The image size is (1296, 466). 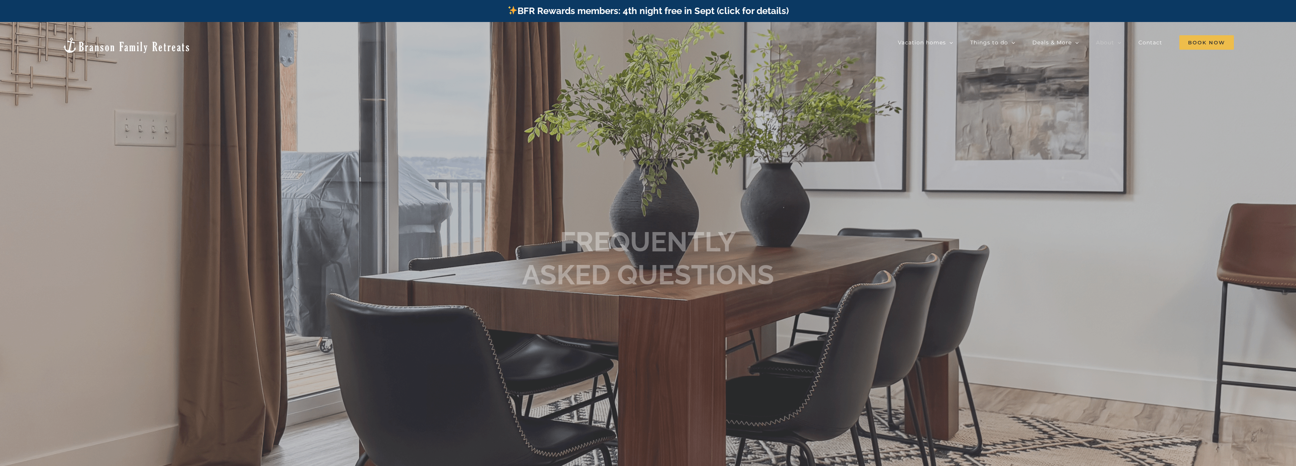 What do you see at coordinates (1207, 42) in the screenshot?
I see `span: Book Now` at bounding box center [1207, 42].